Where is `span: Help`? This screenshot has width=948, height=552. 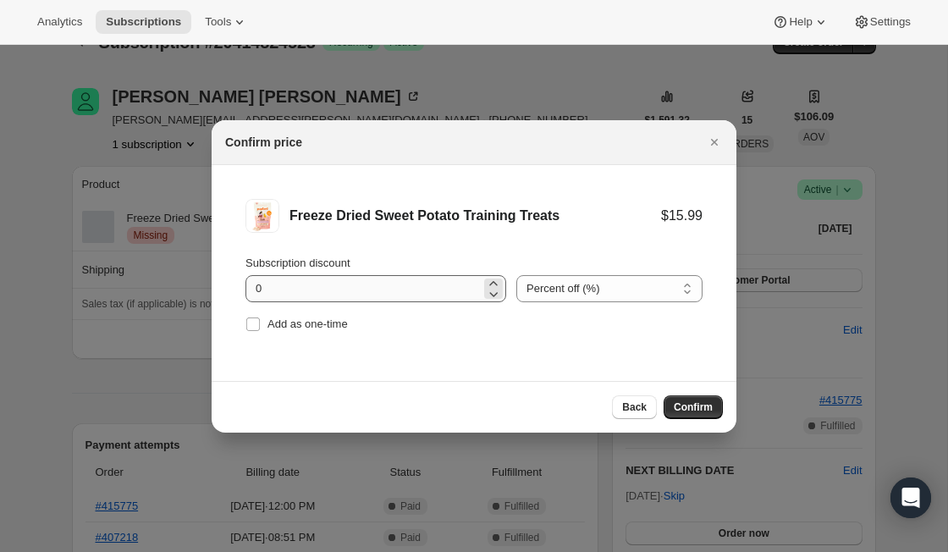 span: Help is located at coordinates (800, 22).